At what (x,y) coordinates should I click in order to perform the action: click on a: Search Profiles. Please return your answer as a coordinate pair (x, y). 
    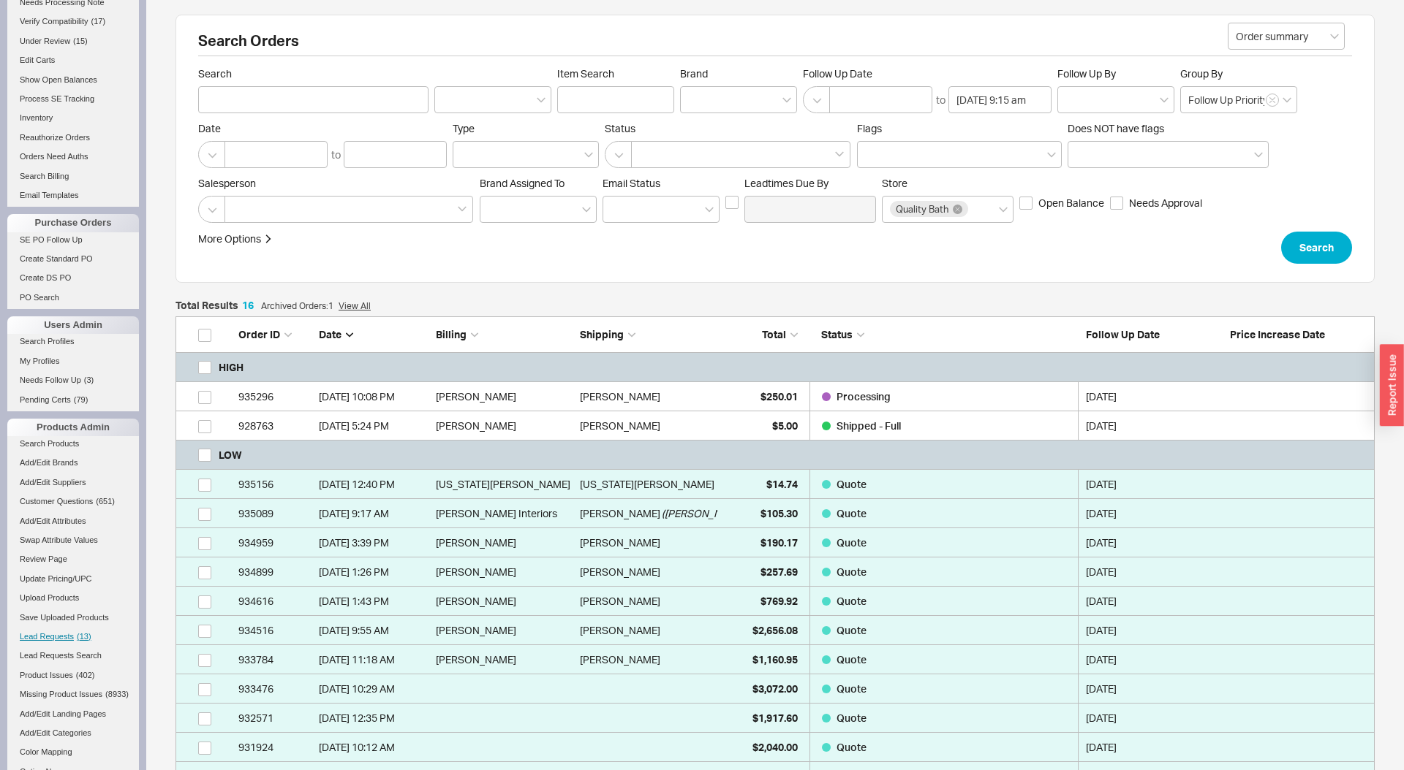
    Looking at the image, I should click on (73, 341).